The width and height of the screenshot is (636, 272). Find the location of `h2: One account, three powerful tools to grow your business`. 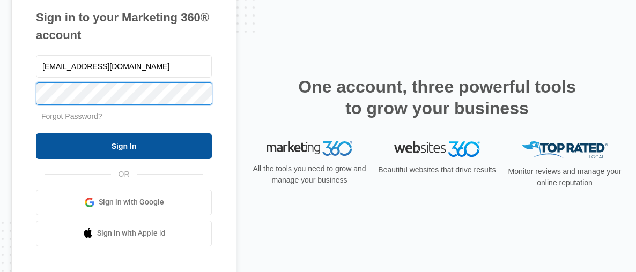

h2: One account, three powerful tools to grow your business is located at coordinates (437, 98).